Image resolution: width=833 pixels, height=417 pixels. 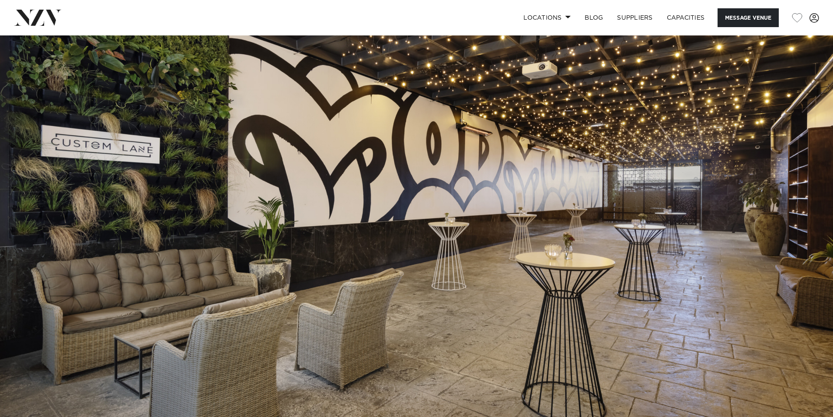 What do you see at coordinates (686, 17) in the screenshot?
I see `a: Capacities` at bounding box center [686, 17].